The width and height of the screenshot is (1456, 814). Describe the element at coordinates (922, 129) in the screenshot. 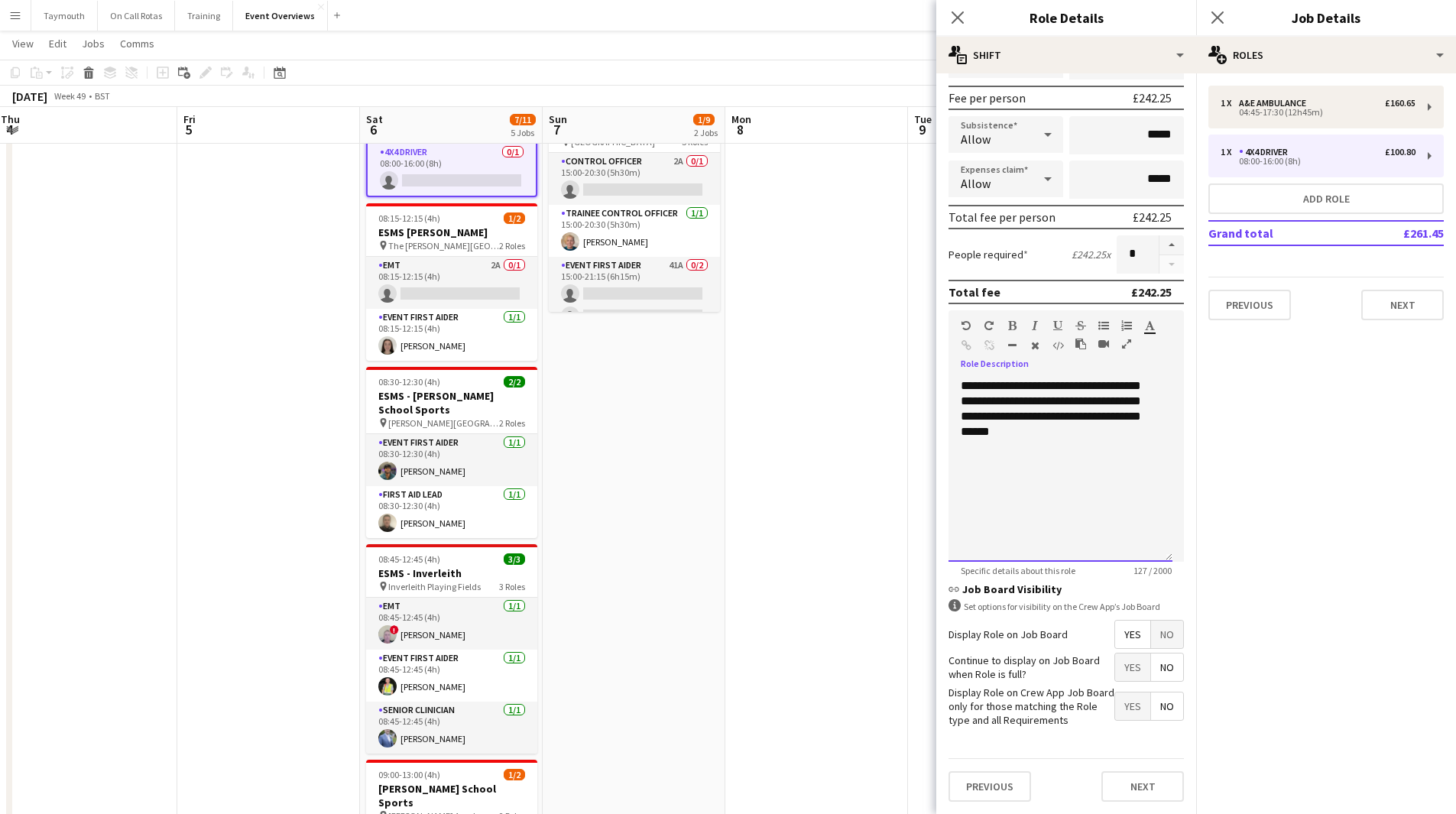

I see `span: 9` at that location.